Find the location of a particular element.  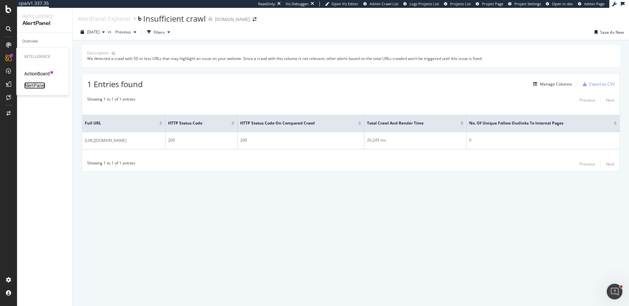

span: HTTP Status Code On Compared Crawl is located at coordinates (294, 123).